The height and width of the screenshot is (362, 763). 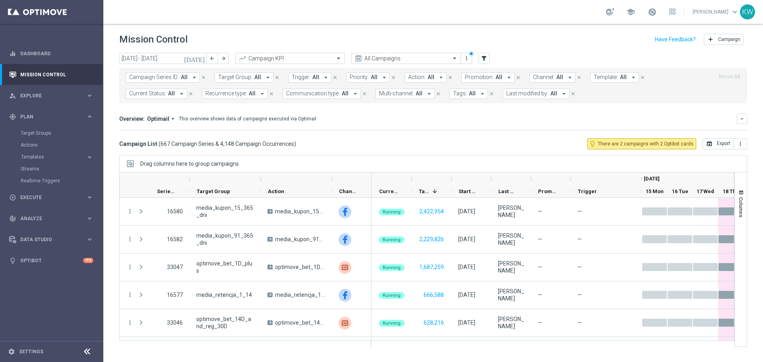 I want to click on div: Wojciech Witek, so click(x=511, y=295).